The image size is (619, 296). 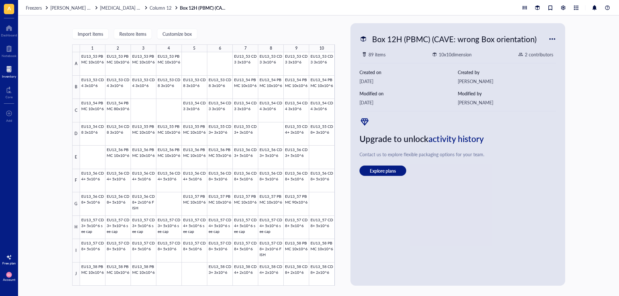 I want to click on span: EU, so click(x=9, y=274).